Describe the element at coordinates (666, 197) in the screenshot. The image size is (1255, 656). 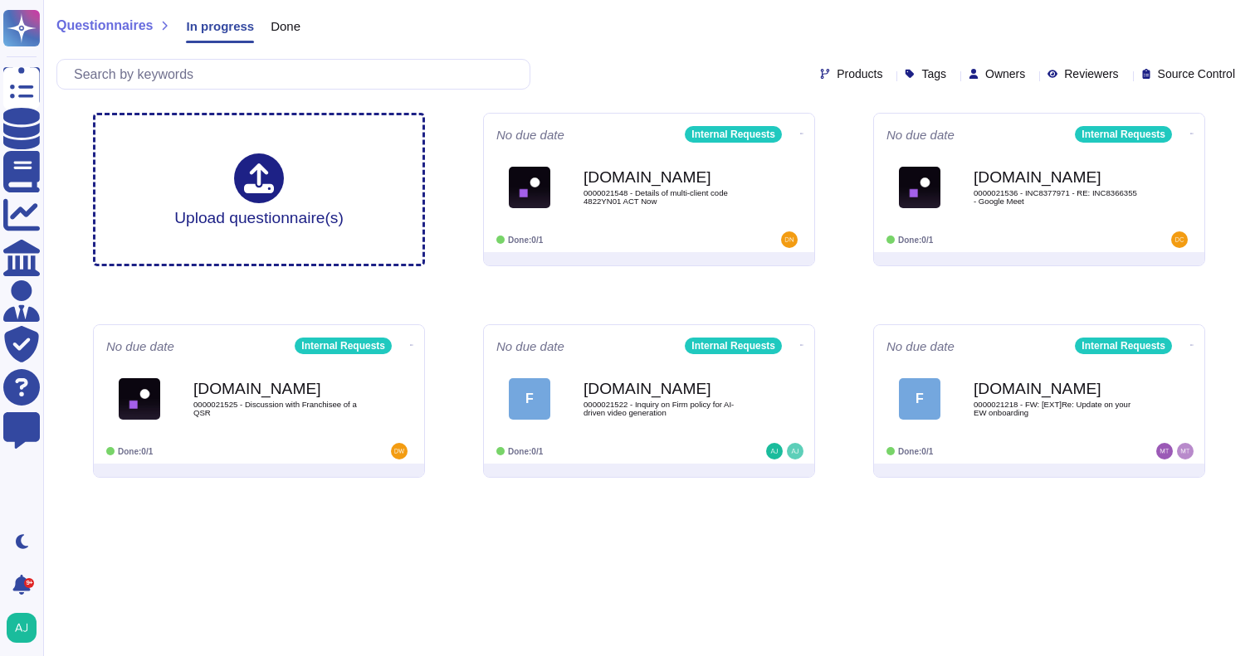
I see `span: 0000021548 - Details of multi-client code 4822YN01 ACT Now` at that location.